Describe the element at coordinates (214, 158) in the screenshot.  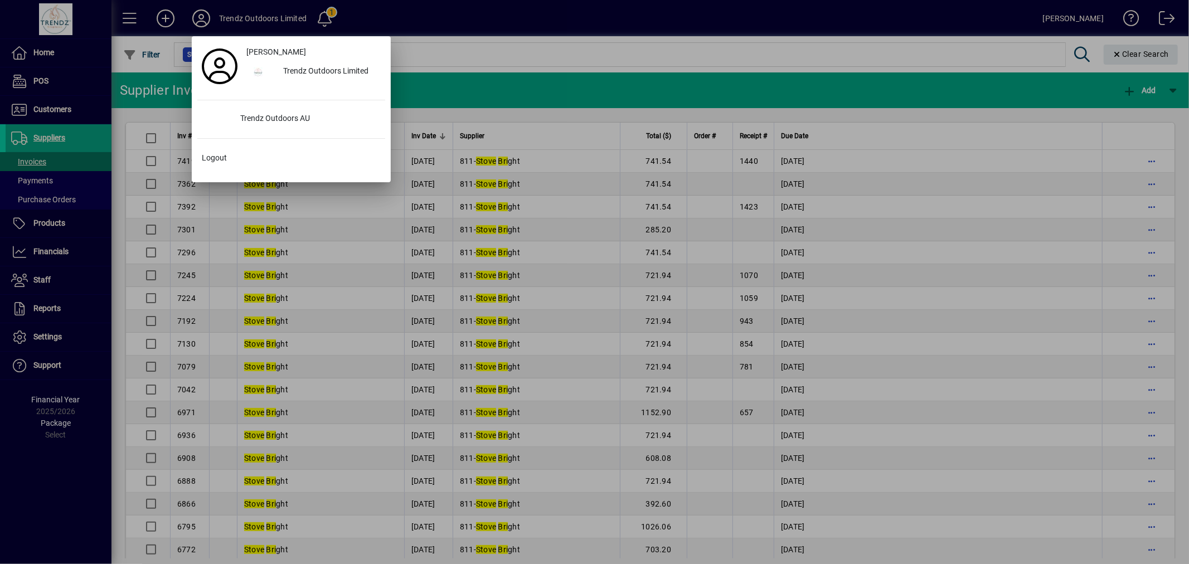
I see `span: Logout` at that location.